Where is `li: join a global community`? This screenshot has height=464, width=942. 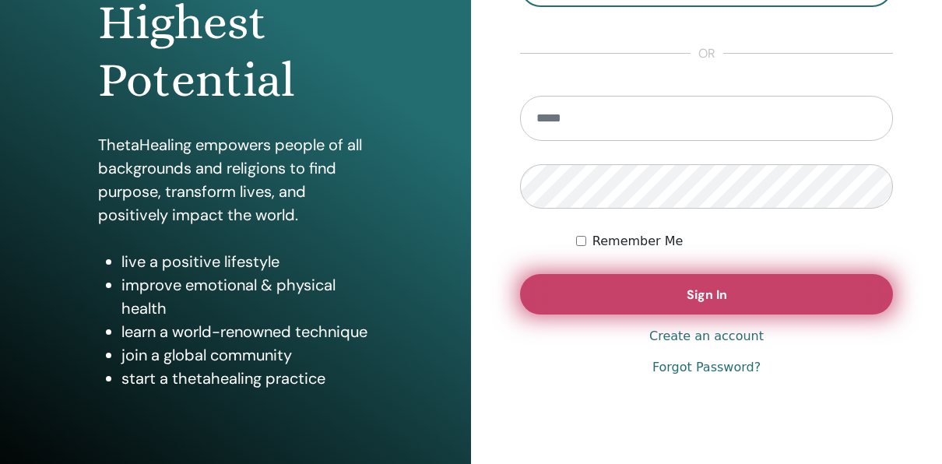
li: join a global community is located at coordinates (247, 355).